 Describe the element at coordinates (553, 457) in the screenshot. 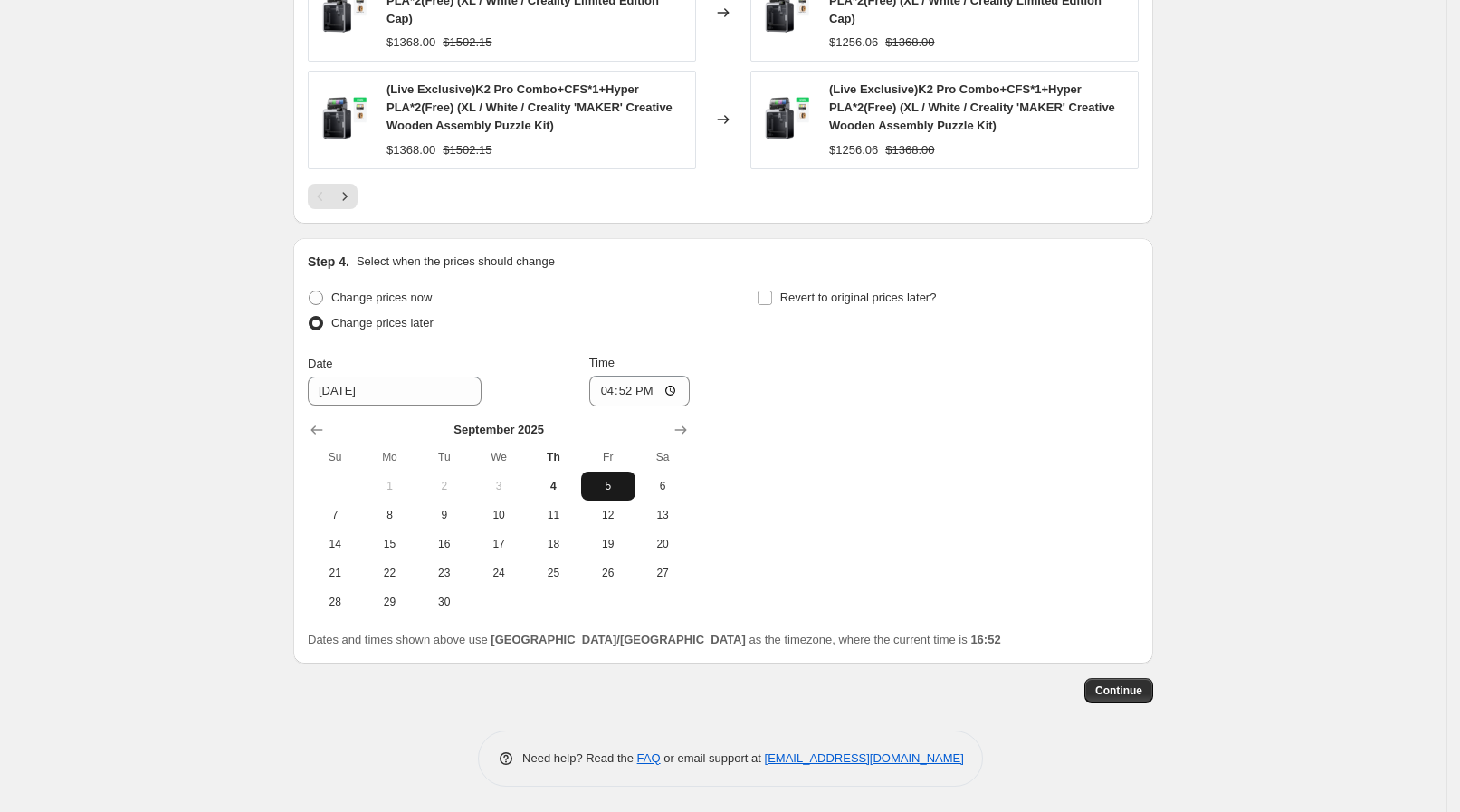

I see `th: Thursday` at that location.